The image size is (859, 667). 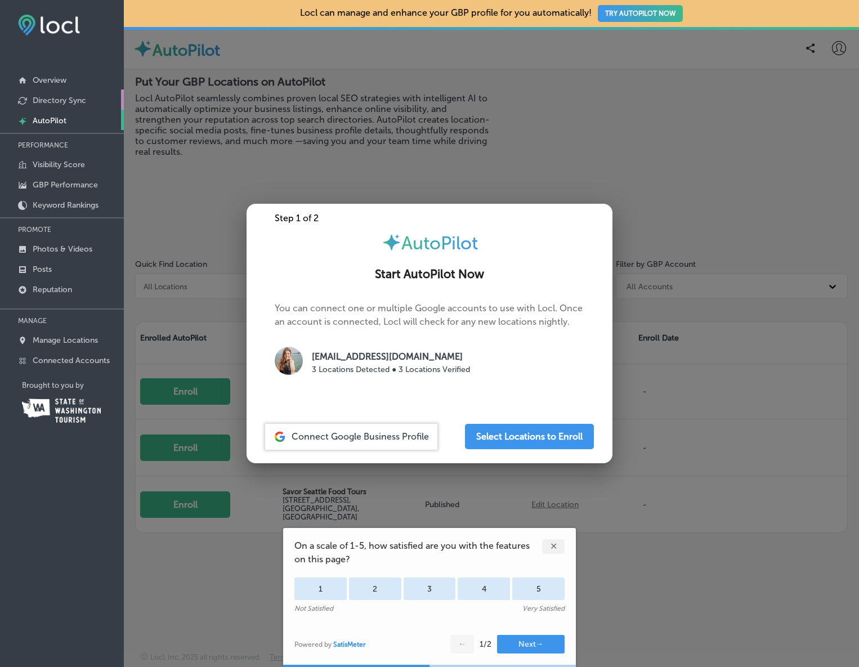 What do you see at coordinates (320, 589) in the screenshot?
I see `div: 1` at bounding box center [320, 589].